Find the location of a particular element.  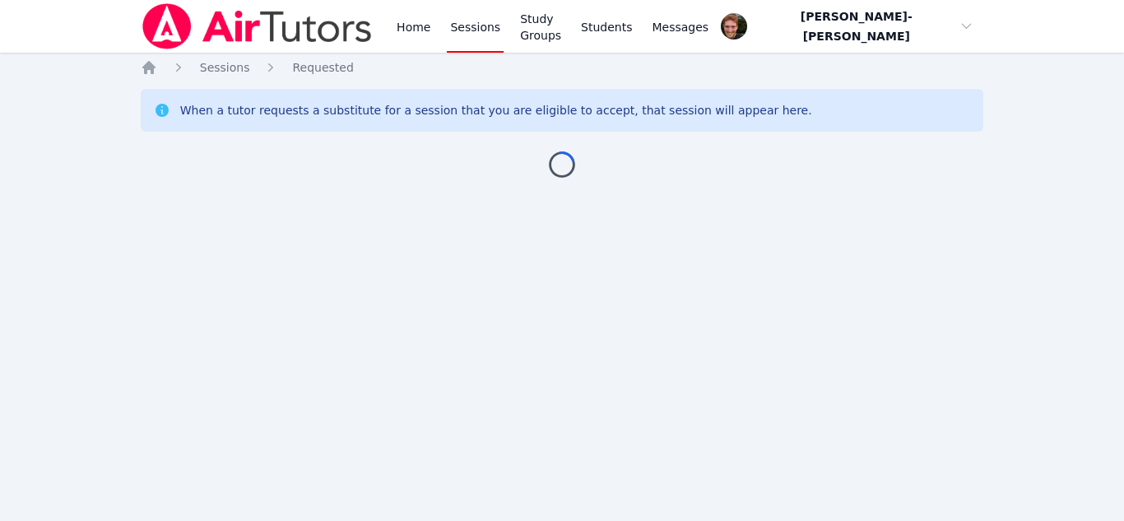

img: Air Tutors is located at coordinates (257, 26).